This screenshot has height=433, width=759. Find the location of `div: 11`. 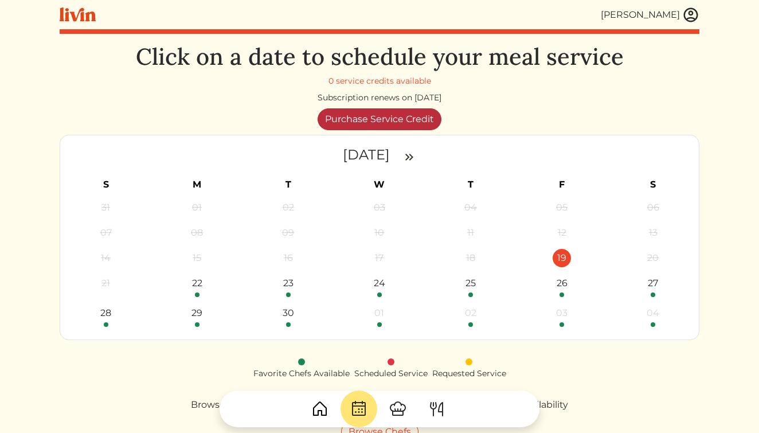

div: 11 is located at coordinates (471, 233).